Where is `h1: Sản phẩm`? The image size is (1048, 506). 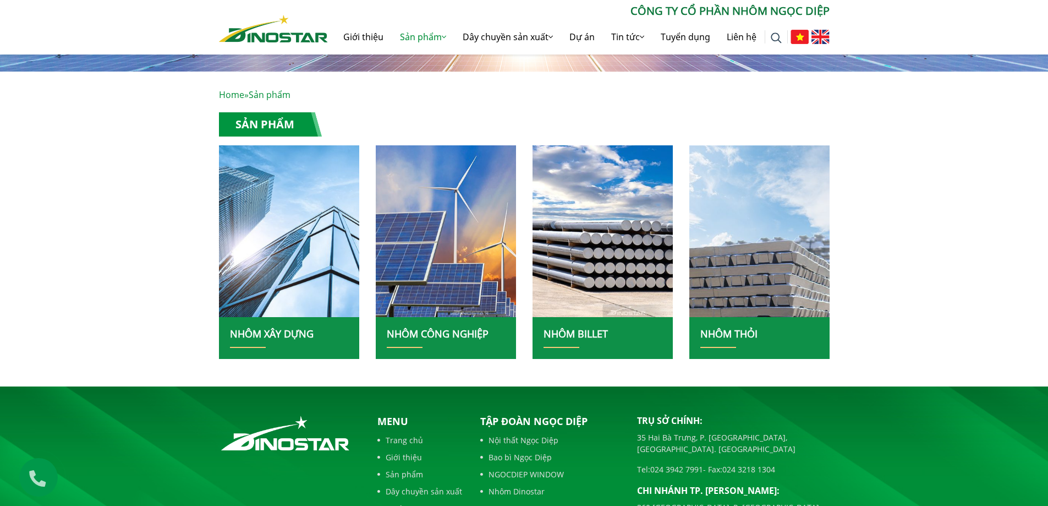
h1: Sản phẩm is located at coordinates (270, 124).